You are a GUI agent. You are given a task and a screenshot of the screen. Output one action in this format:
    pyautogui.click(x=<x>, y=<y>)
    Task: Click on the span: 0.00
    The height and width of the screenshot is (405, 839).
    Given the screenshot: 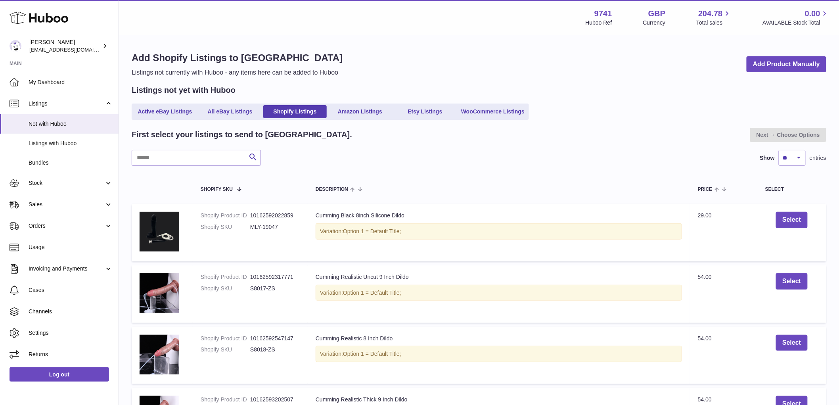 What is the action you would take?
    pyautogui.click(x=812, y=13)
    